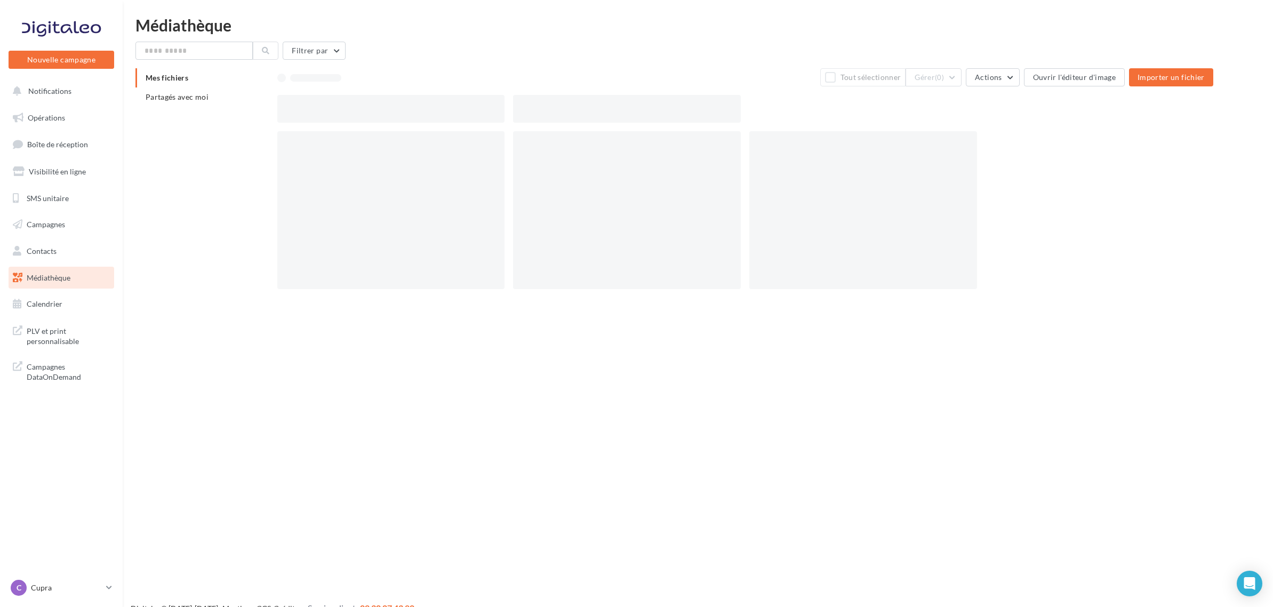  Describe the element at coordinates (61, 251) in the screenshot. I see `a: Contacts` at that location.